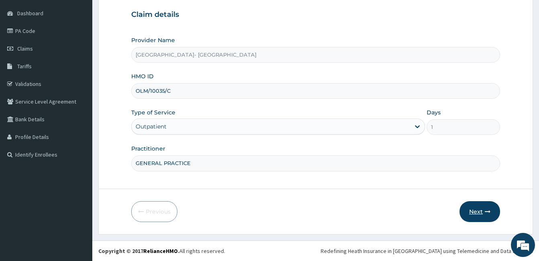 The image size is (539, 261). What do you see at coordinates (78, 189) in the screenshot?
I see `textarea: Type your message and hit 'Enter'` at bounding box center [78, 189].